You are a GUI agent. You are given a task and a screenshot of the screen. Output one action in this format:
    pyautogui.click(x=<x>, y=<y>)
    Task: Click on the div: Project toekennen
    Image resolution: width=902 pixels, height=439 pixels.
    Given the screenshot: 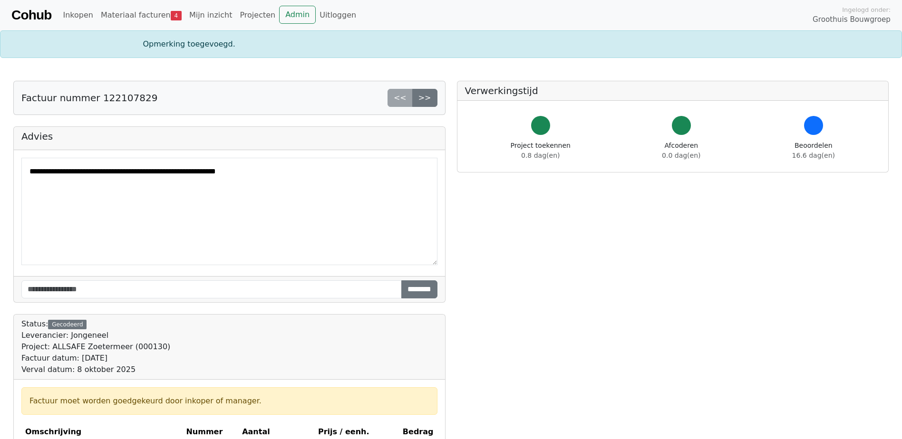 What is the action you would take?
    pyautogui.click(x=541, y=151)
    